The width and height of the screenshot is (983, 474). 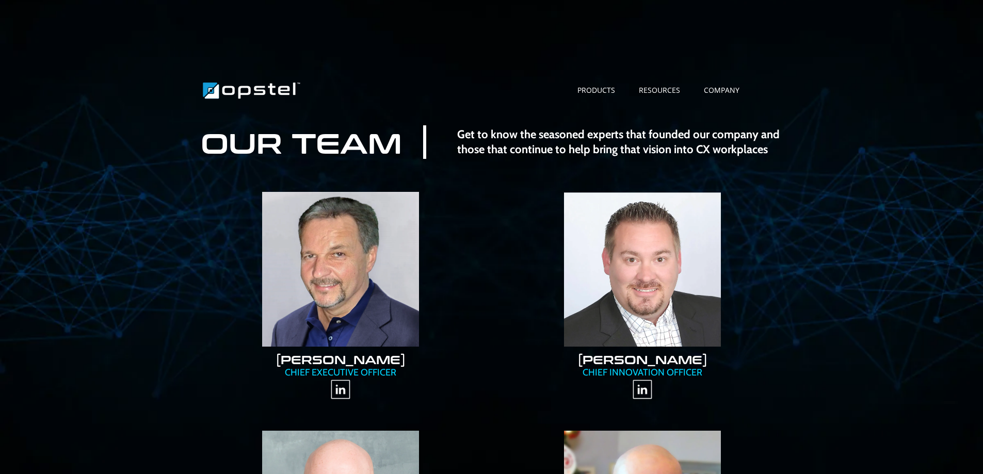 I want to click on strong: Get to know the seasoned experts that founded our company and those that continue to help bring t..., so click(x=618, y=142).